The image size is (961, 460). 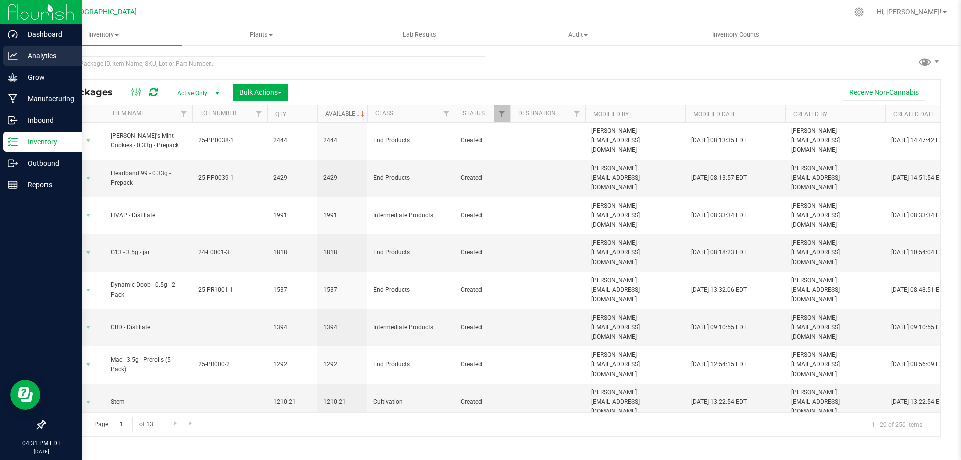 What do you see at coordinates (292, 365) in the screenshot?
I see `span: 1292` at bounding box center [292, 365].